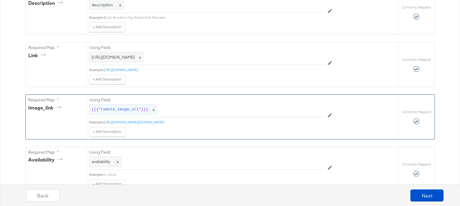 The image size is (460, 206). Describe the element at coordinates (38, 55) in the screenshot. I see `div: link` at that location.